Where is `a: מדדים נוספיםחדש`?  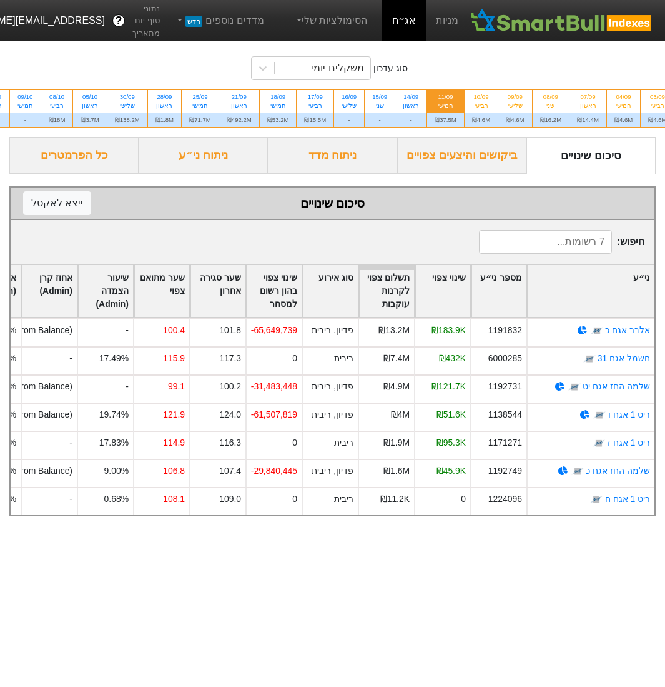
a: מדדים נוספיםחדש is located at coordinates (219, 21).